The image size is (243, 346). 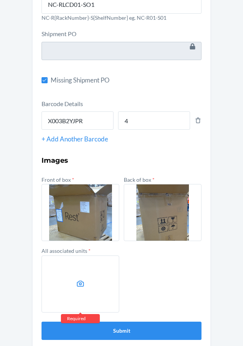 I want to click on label: Barcode Details, so click(x=62, y=103).